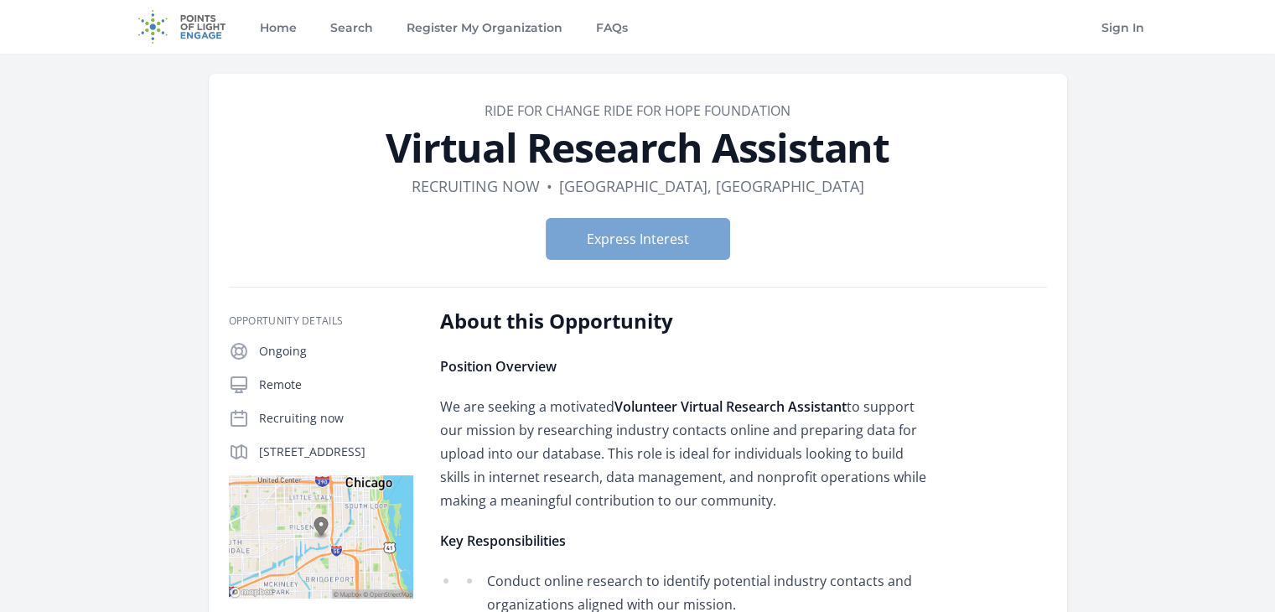 The width and height of the screenshot is (1275, 612). I want to click on p: Recruiting now, so click(336, 418).